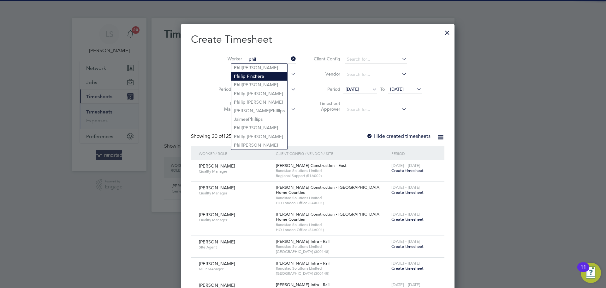 The image size is (606, 288). I want to click on label: Timesheet Approver, so click(326, 106).